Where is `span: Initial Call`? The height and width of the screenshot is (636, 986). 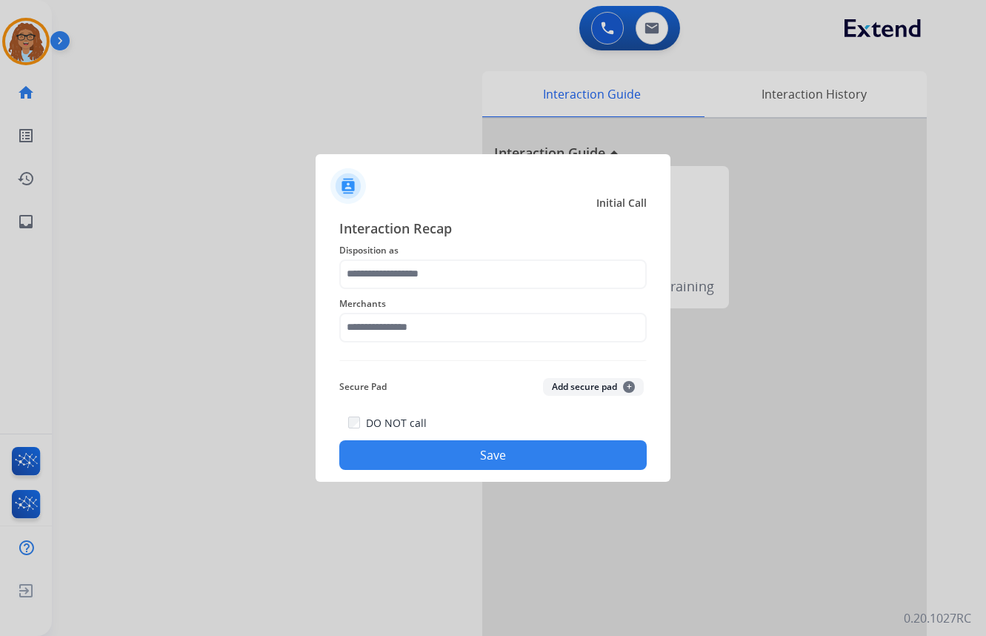
span: Initial Call is located at coordinates (621, 203).